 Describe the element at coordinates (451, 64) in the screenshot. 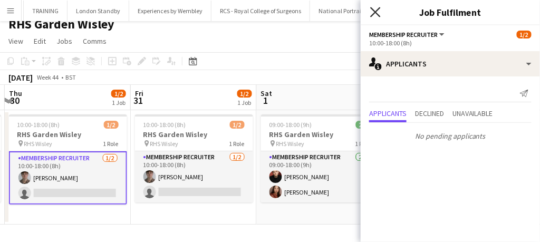

I see `div: Applicants` at that location.